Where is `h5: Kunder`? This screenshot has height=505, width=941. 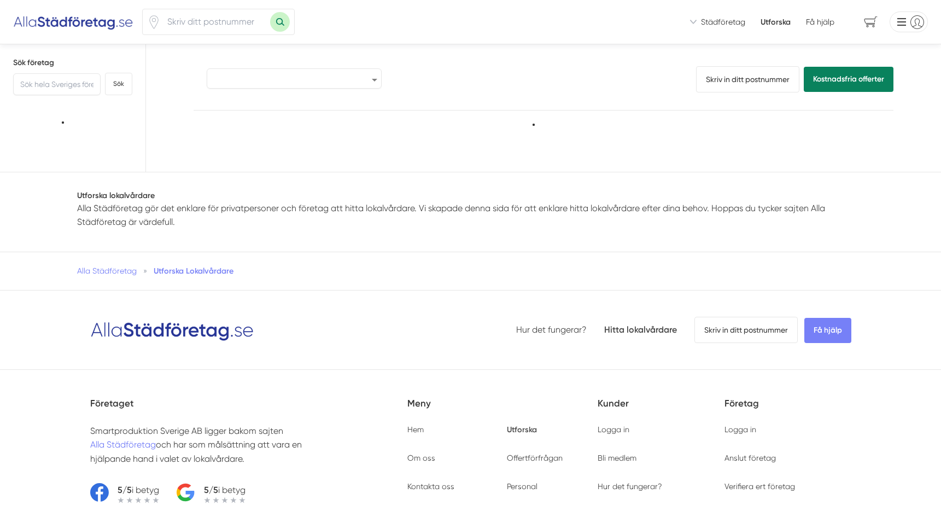 h5: Kunder is located at coordinates (661, 410).